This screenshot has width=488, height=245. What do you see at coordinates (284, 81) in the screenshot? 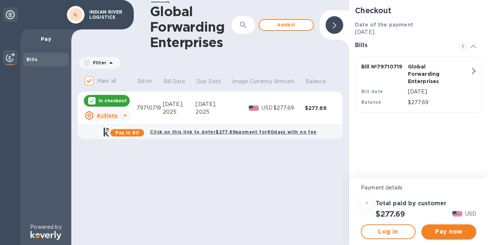
I see `p: Amount` at bounding box center [284, 81].